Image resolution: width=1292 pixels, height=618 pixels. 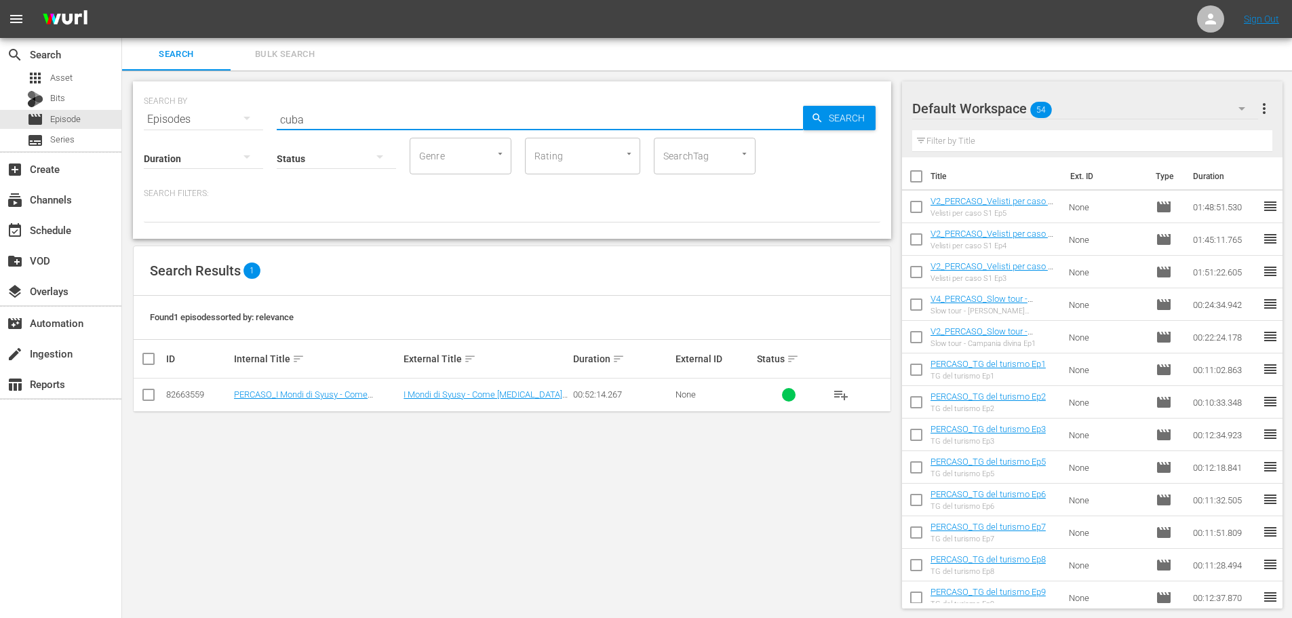 What do you see at coordinates (1264, 109) in the screenshot?
I see `button: more_vert` at bounding box center [1264, 109].